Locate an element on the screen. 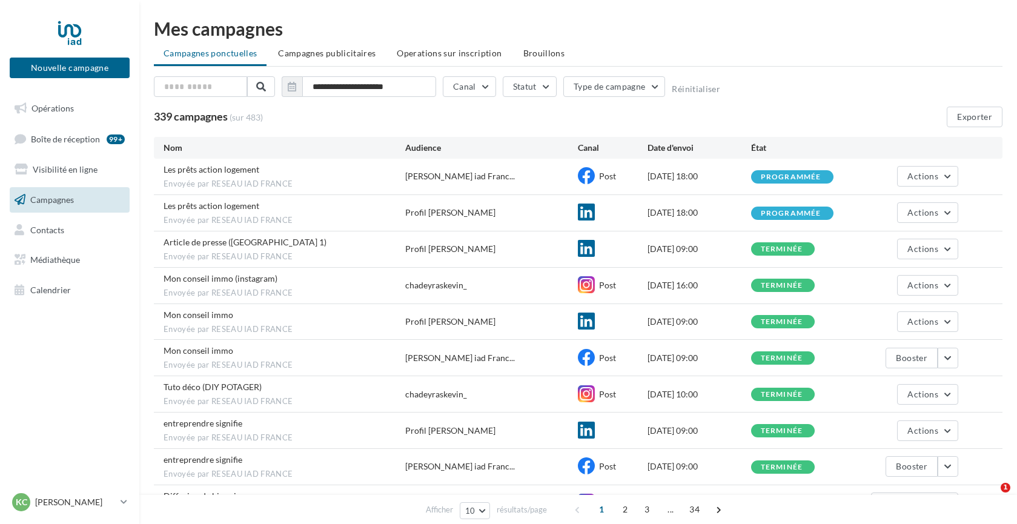 The height and width of the screenshot is (524, 1017). button: Canal is located at coordinates (469, 87).